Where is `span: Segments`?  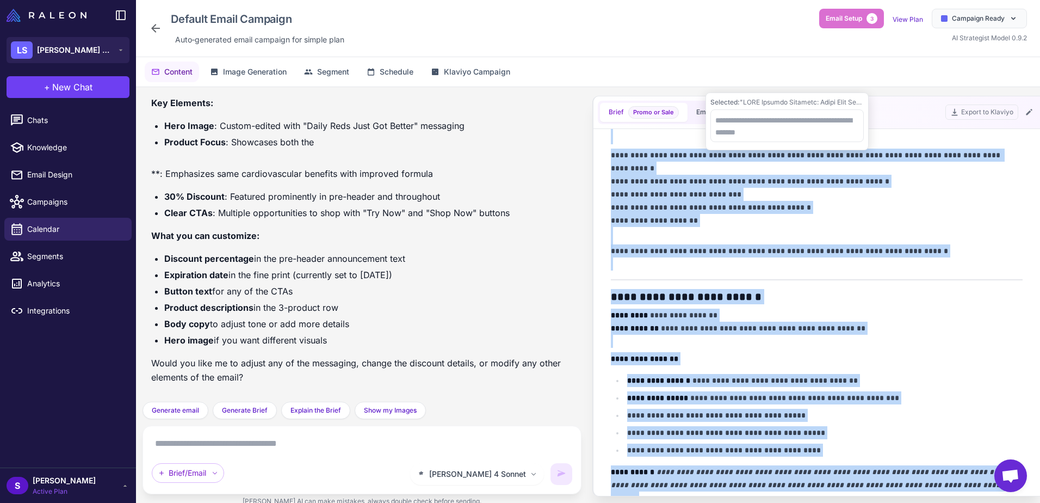 span: Segments is located at coordinates (75, 256).